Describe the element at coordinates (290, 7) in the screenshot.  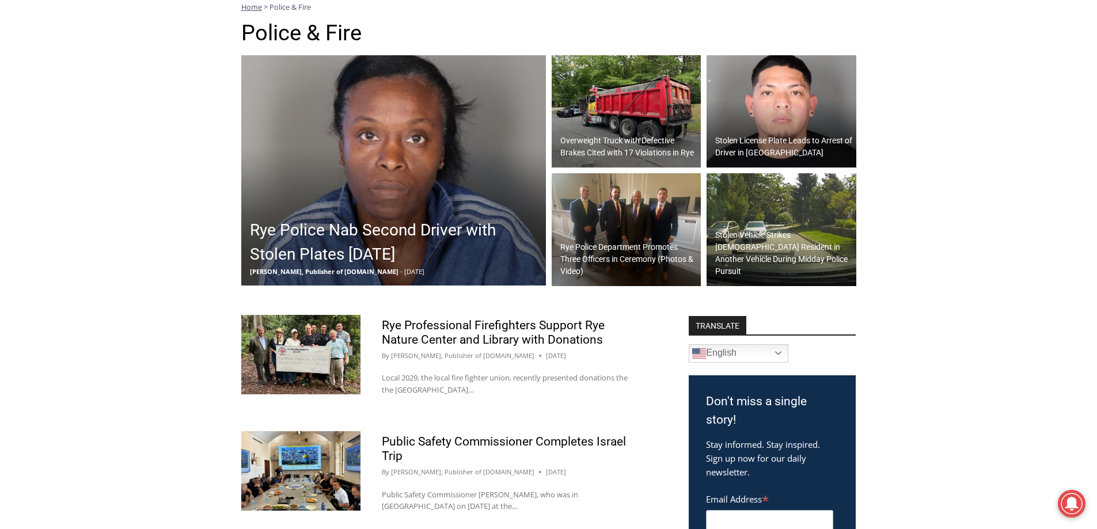
I see `span: Police & Fire` at that location.